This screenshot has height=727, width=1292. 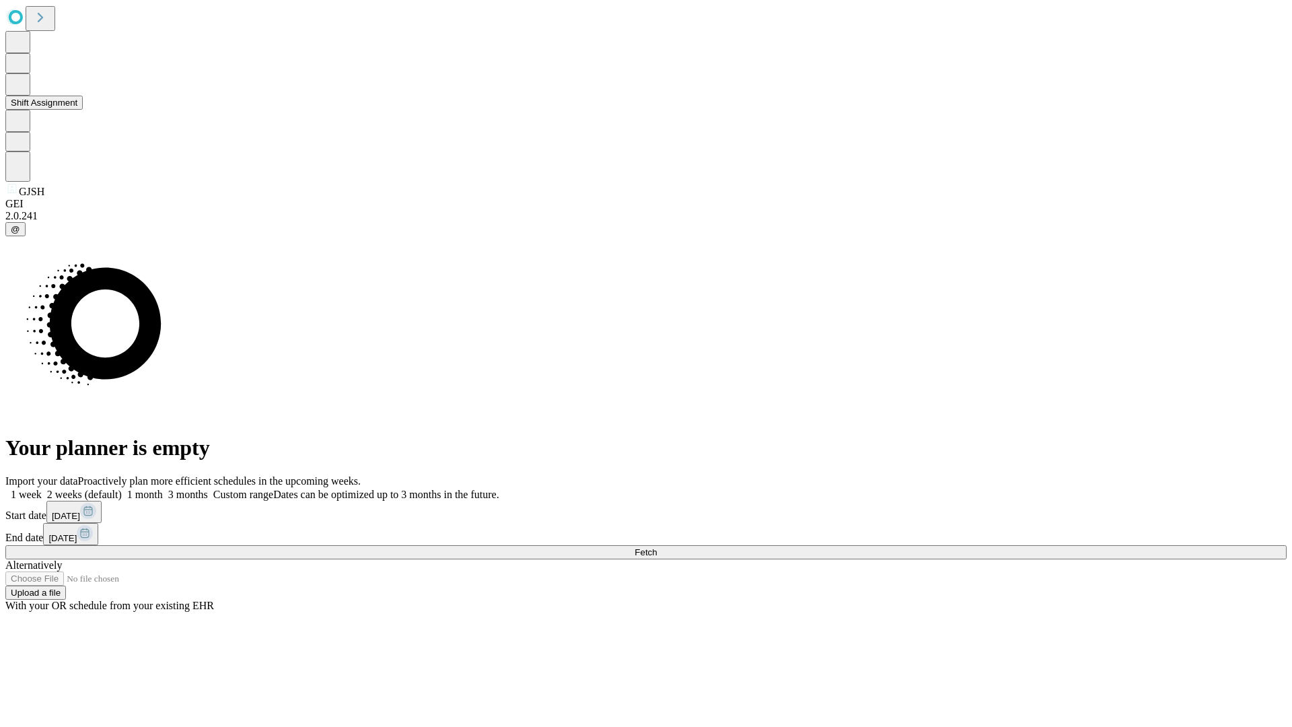 What do you see at coordinates (219, 481) in the screenshot?
I see `span: Proactively plan more efficient schedules in the upcoming weeks.` at bounding box center [219, 481].